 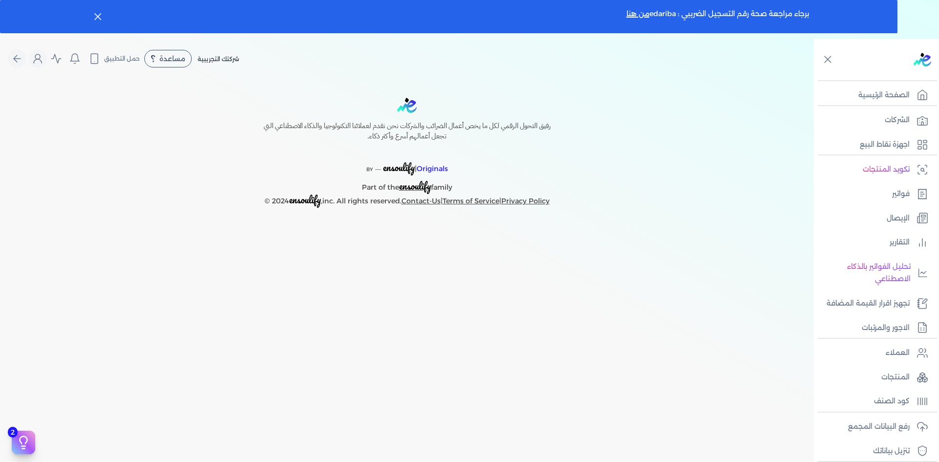 What do you see at coordinates (868, 304) in the screenshot?
I see `p: تجهيز اقرار القيمة المضافة` at bounding box center [868, 304].